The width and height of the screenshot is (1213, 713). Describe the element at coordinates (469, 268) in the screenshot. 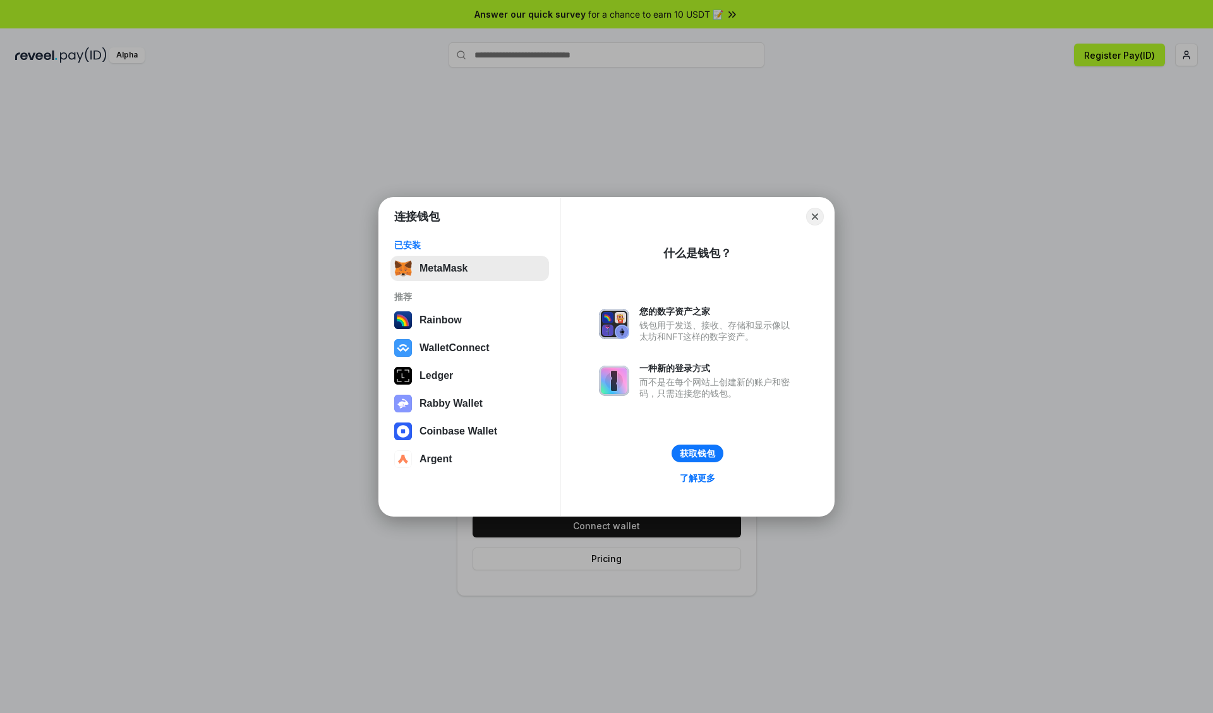

I see `button: MetaMask` at that location.